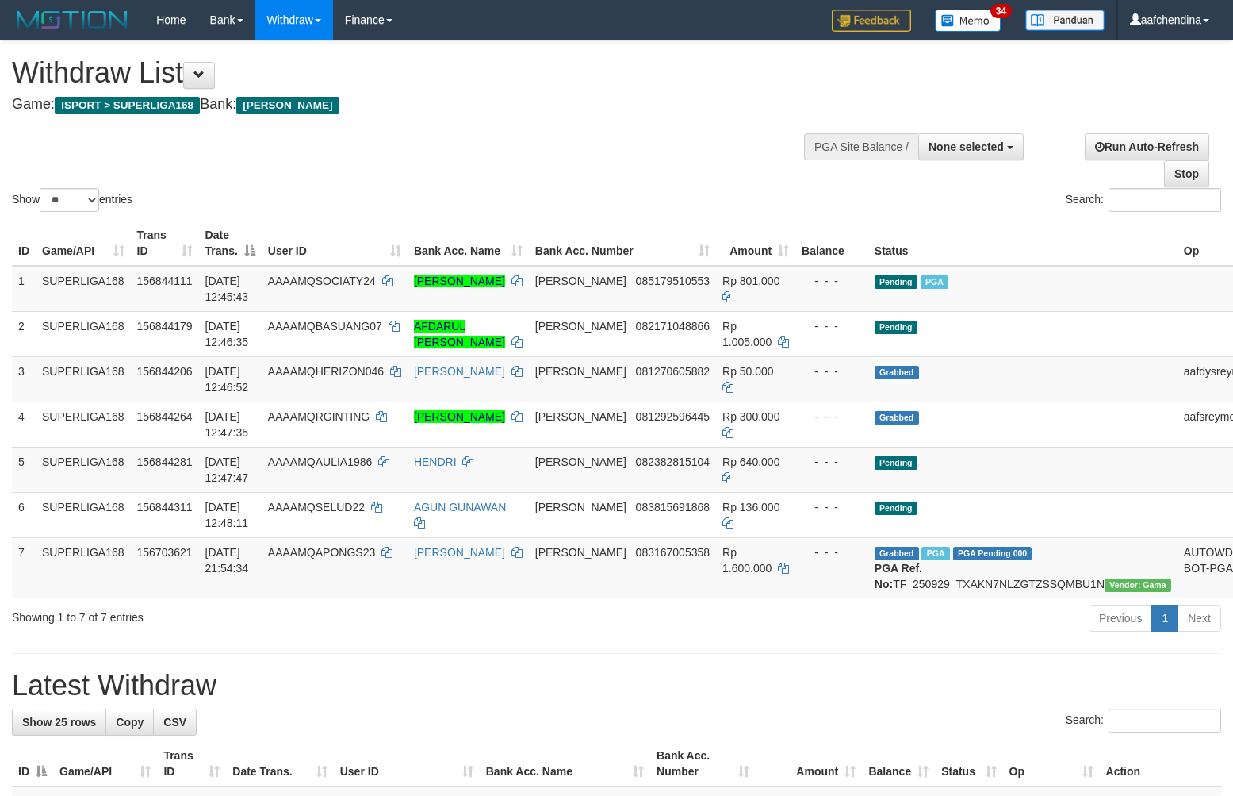  I want to click on td: 5, so click(24, 469).